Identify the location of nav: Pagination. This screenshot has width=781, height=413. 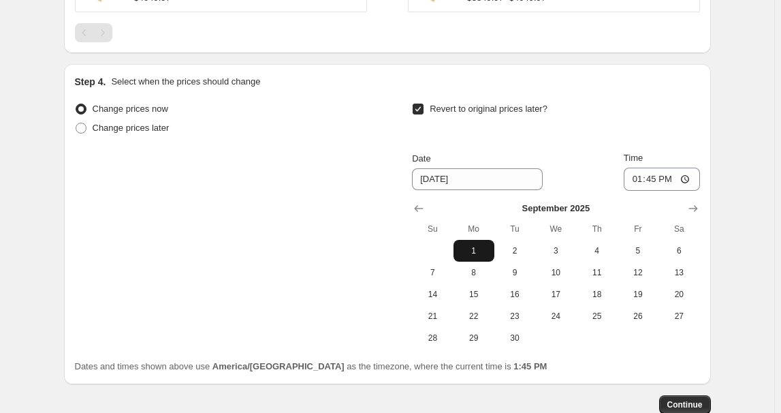
(93, 33).